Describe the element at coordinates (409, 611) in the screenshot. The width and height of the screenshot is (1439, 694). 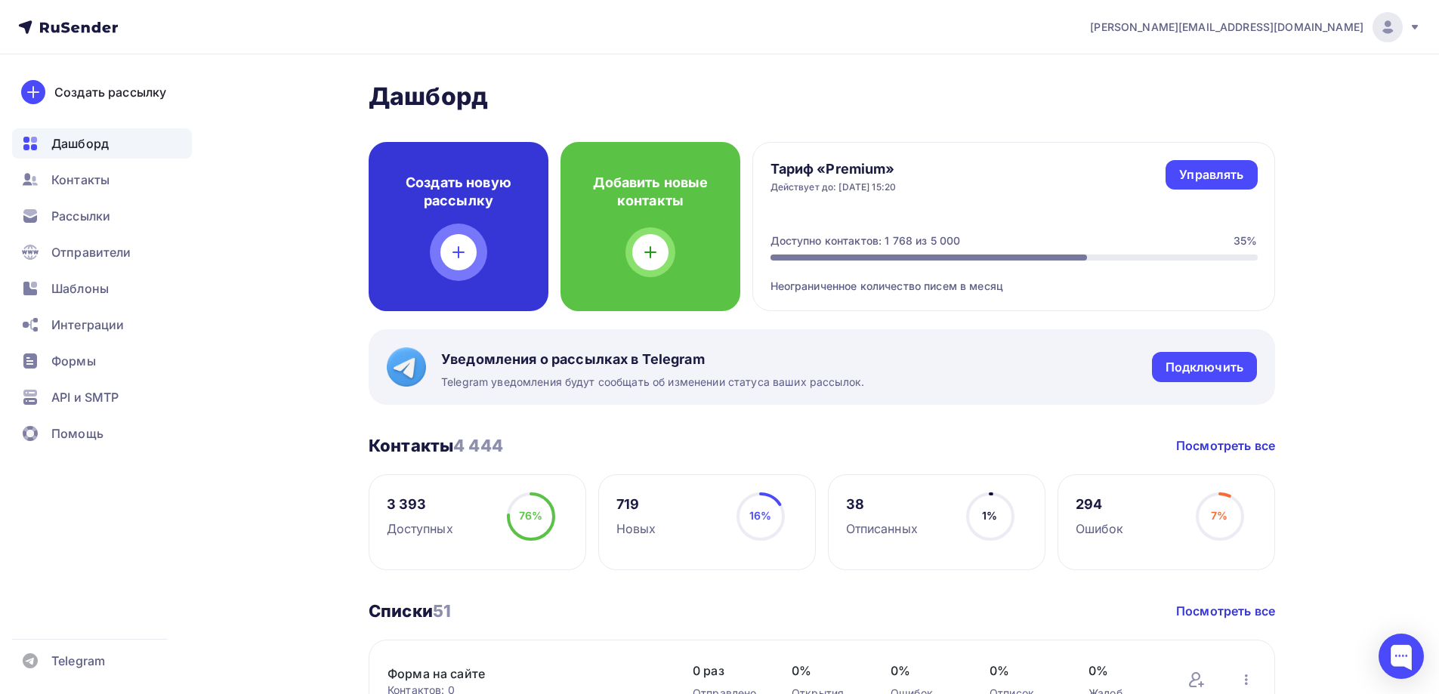
I see `h3: Списки` at that location.